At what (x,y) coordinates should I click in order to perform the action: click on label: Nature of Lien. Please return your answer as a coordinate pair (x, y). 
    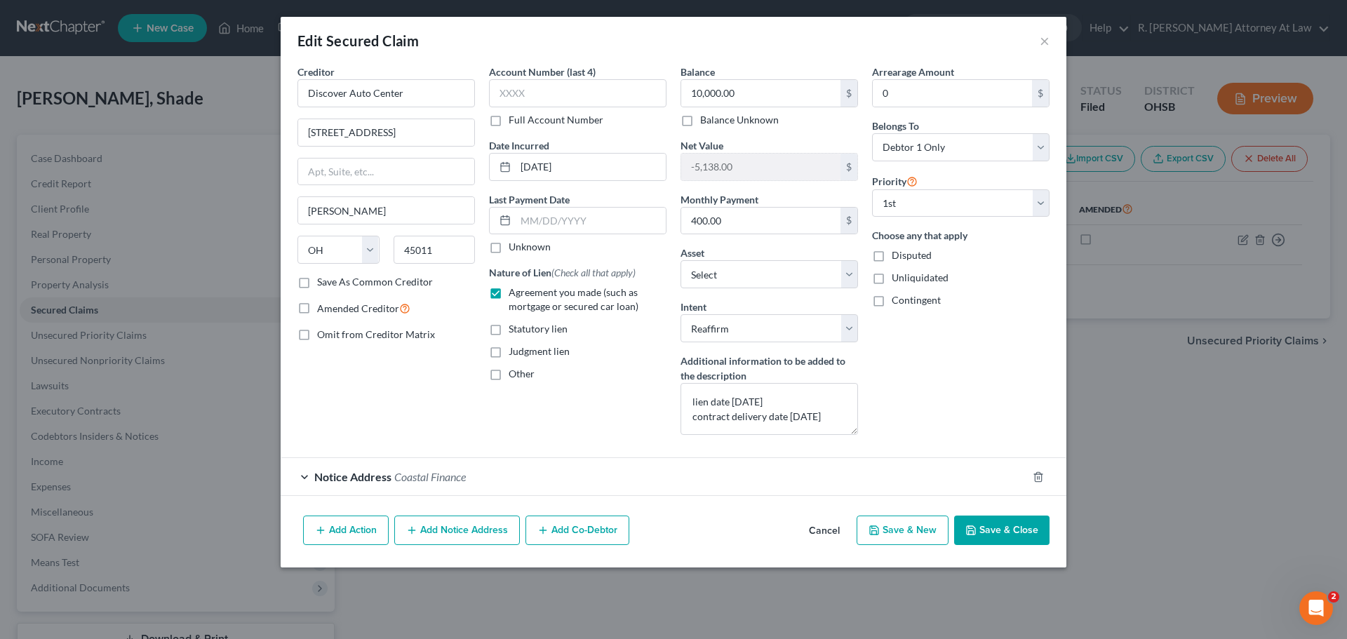
    Looking at the image, I should click on (562, 272).